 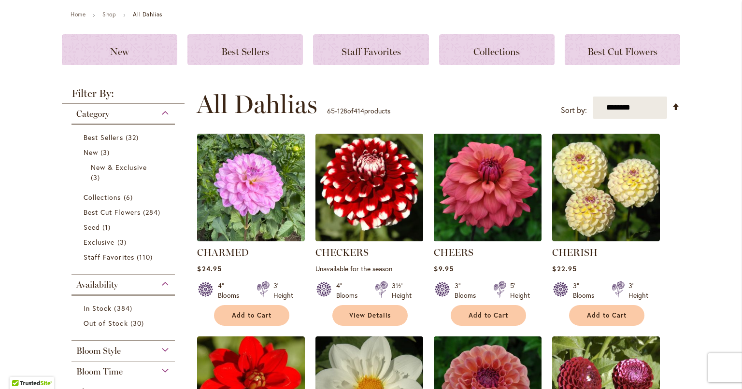 I want to click on span: Bloom Style, so click(x=99, y=351).